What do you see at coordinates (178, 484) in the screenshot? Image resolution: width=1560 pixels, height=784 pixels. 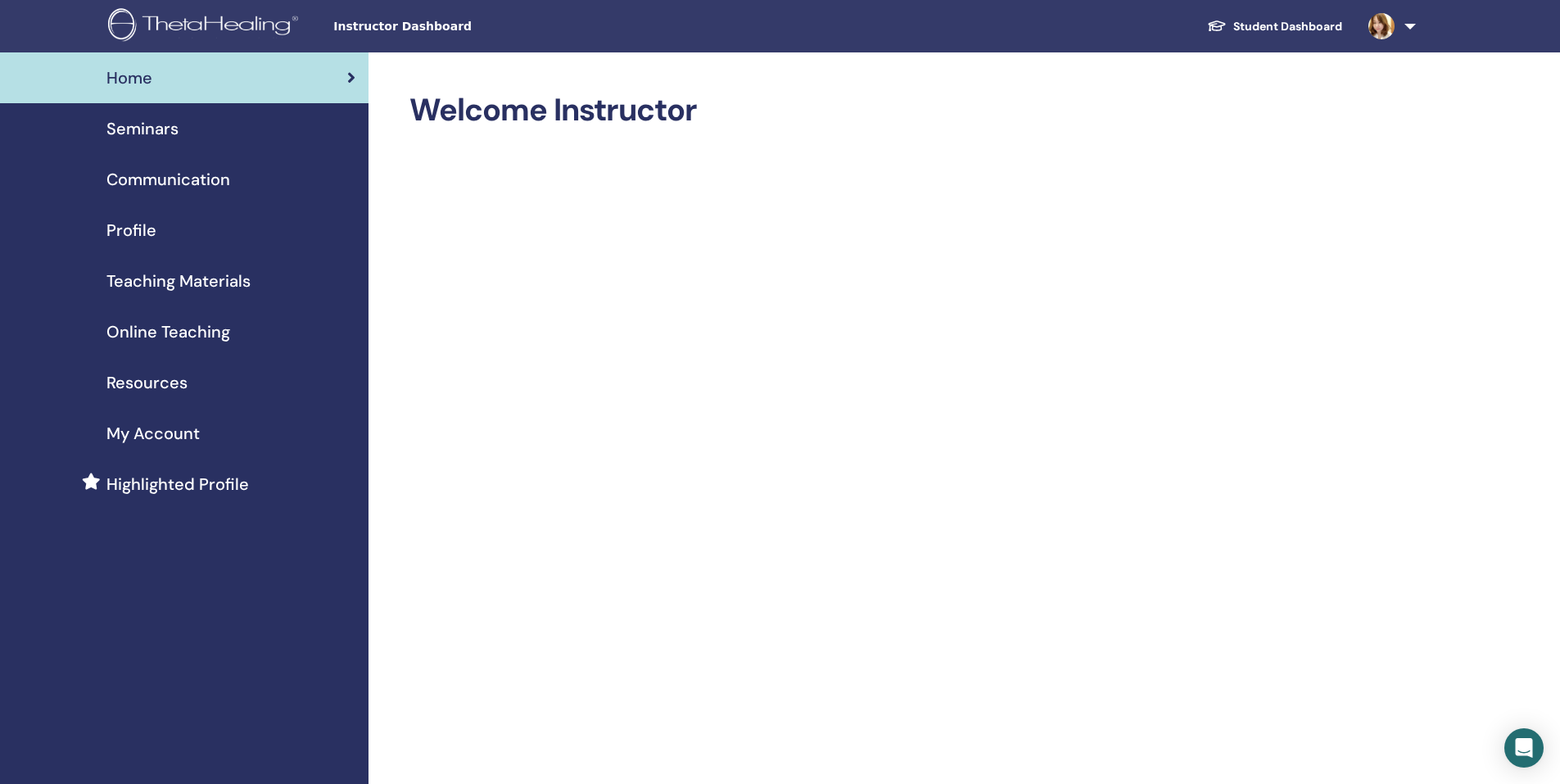 I see `span: Highlighted Profile` at bounding box center [178, 484].